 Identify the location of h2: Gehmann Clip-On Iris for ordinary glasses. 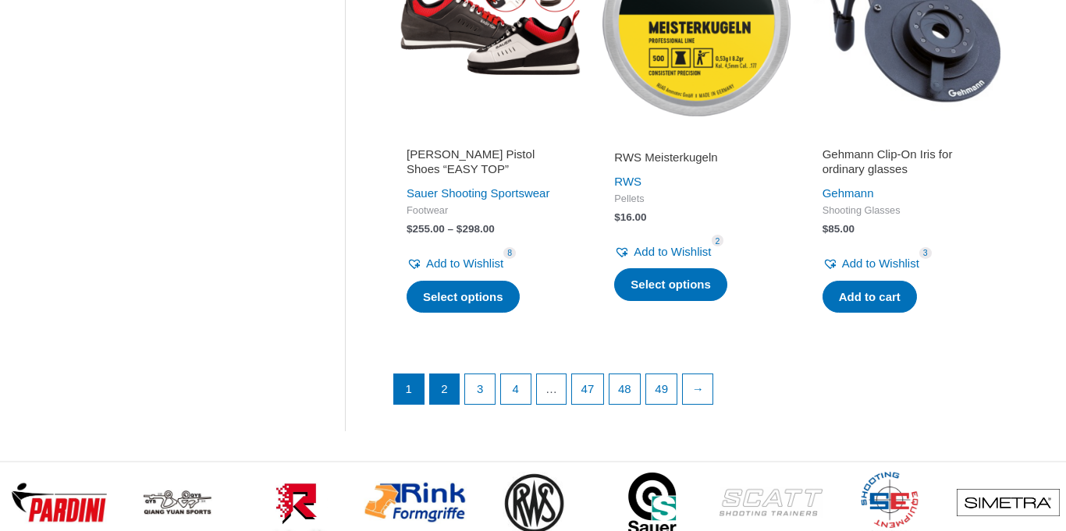
(904, 161).